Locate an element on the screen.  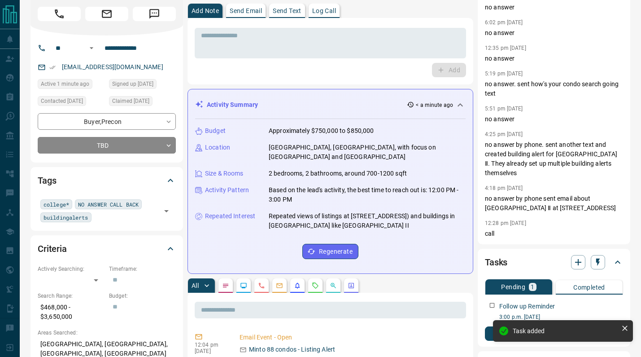
p: Send Email is located at coordinates (246, 11).